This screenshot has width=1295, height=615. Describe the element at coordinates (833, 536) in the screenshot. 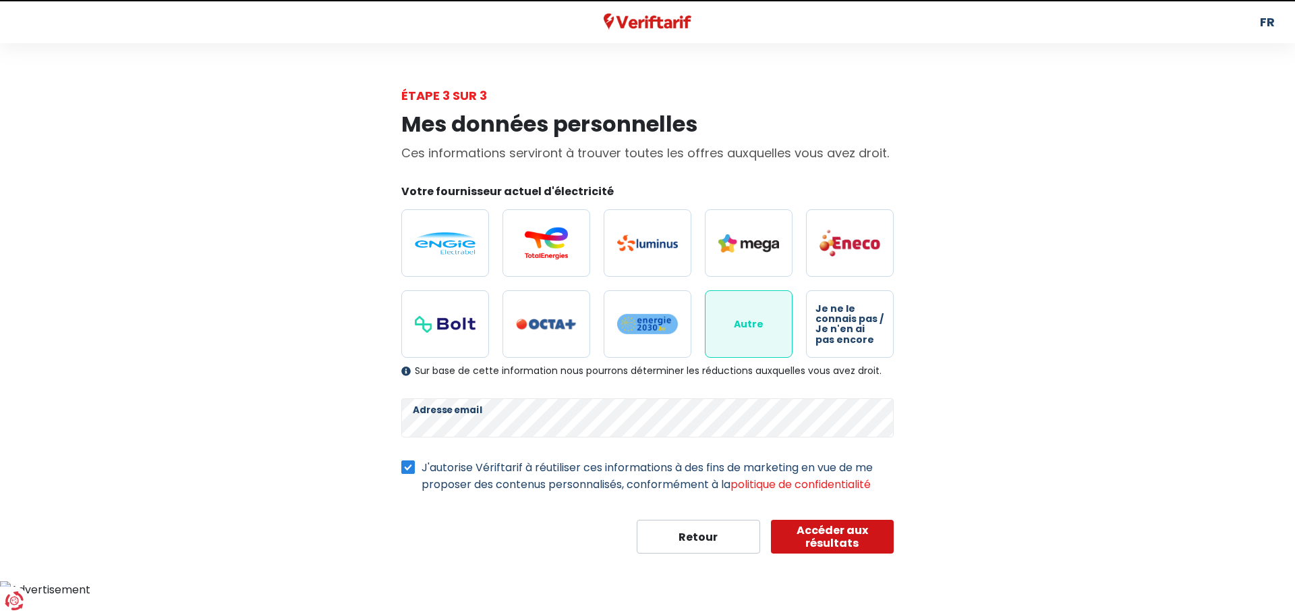

I see `button: Accéder aux résultats` at that location.